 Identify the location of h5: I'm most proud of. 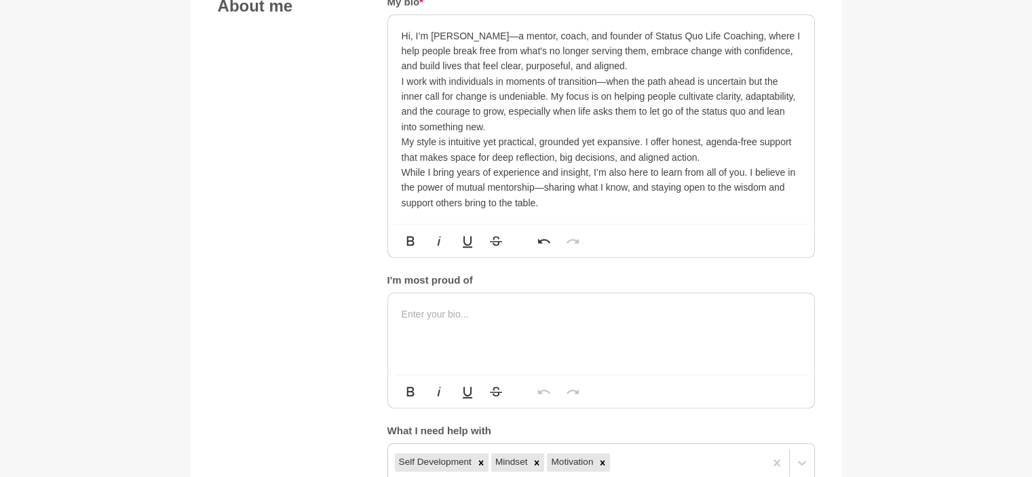
(601, 280).